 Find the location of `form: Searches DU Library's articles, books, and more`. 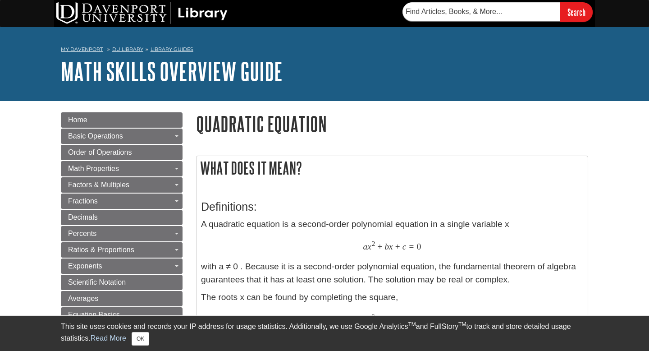

form: Searches DU Library's articles, books, and more is located at coordinates (497, 12).